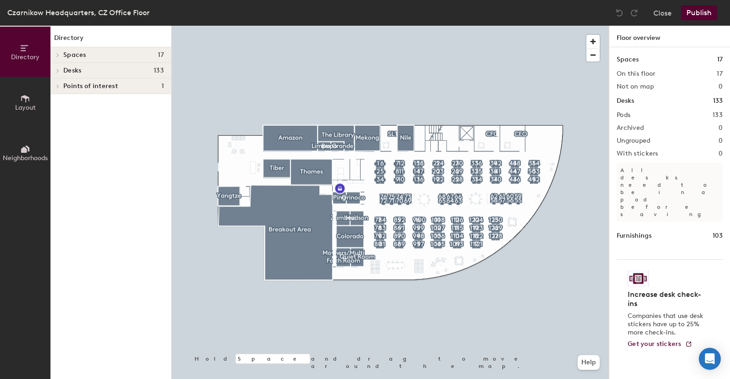 The height and width of the screenshot is (379, 730). What do you see at coordinates (626, 101) in the screenshot?
I see `h1: Desks` at bounding box center [626, 101].